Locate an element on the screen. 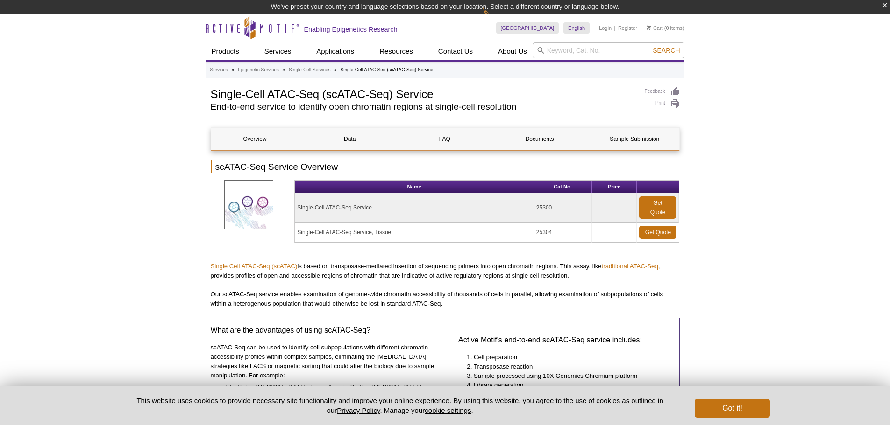 This screenshot has width=890, height=425. a: Products is located at coordinates (225, 51).